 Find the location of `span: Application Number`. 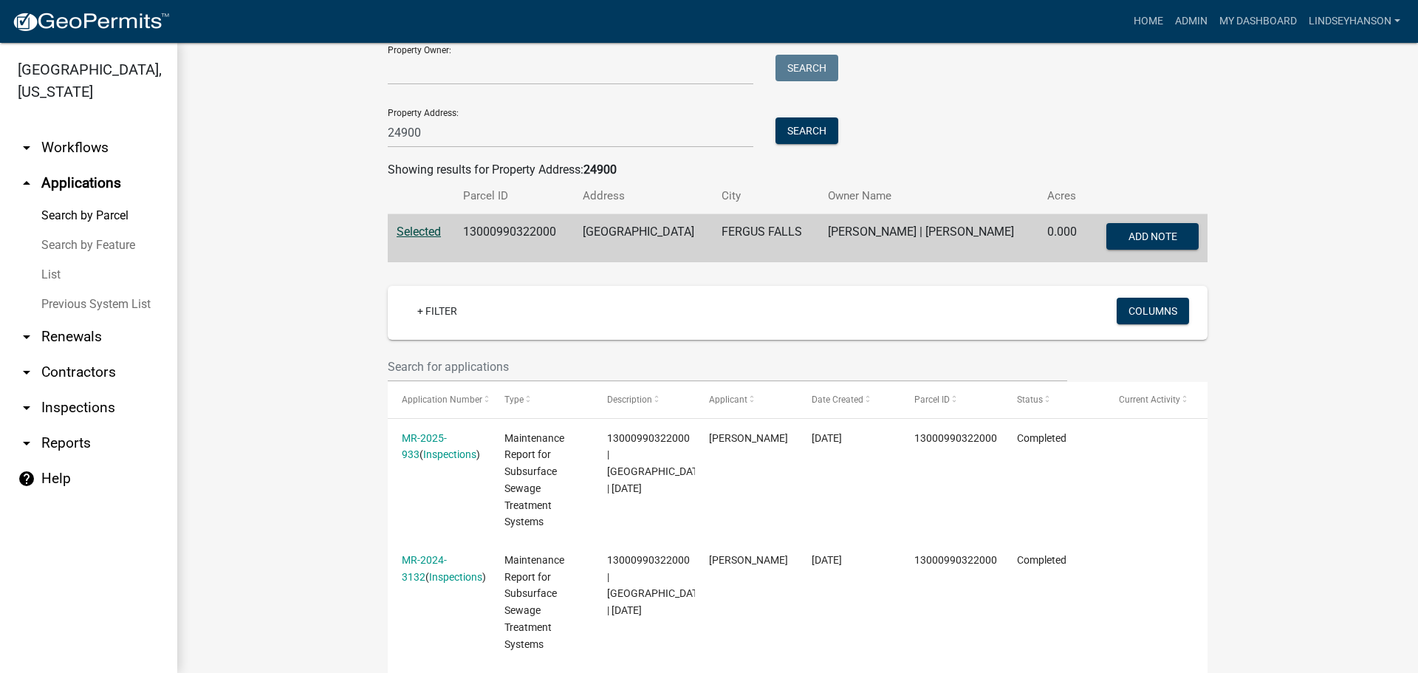

span: Application Number is located at coordinates (442, 400).